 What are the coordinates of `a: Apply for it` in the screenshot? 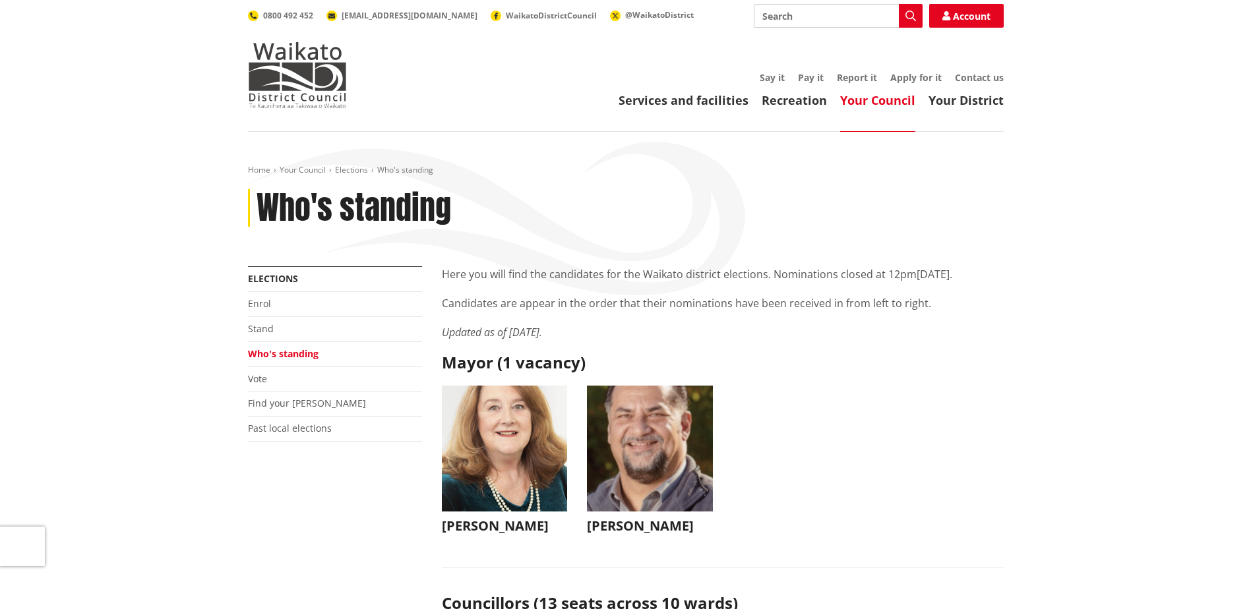 It's located at (916, 77).